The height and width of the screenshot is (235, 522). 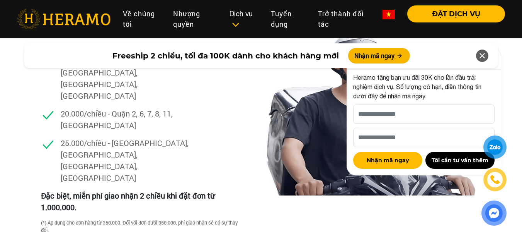 I want to click on div: (*) Áp dụng cho đơn hàng từ 350.000. Đối với đơn dưới 350.000, phí giao nhận sẽ có sự thay đổi., so click(x=140, y=226).